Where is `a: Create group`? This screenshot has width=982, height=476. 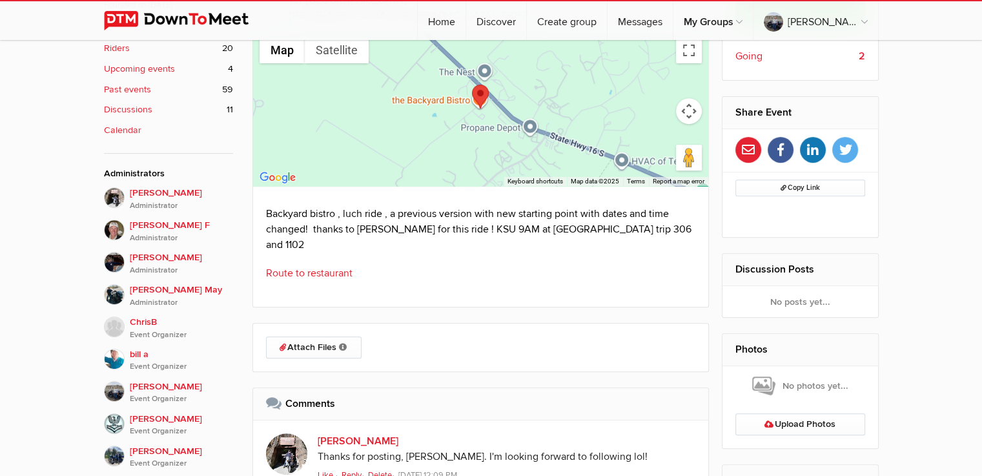
a: Create group is located at coordinates (567, 21).